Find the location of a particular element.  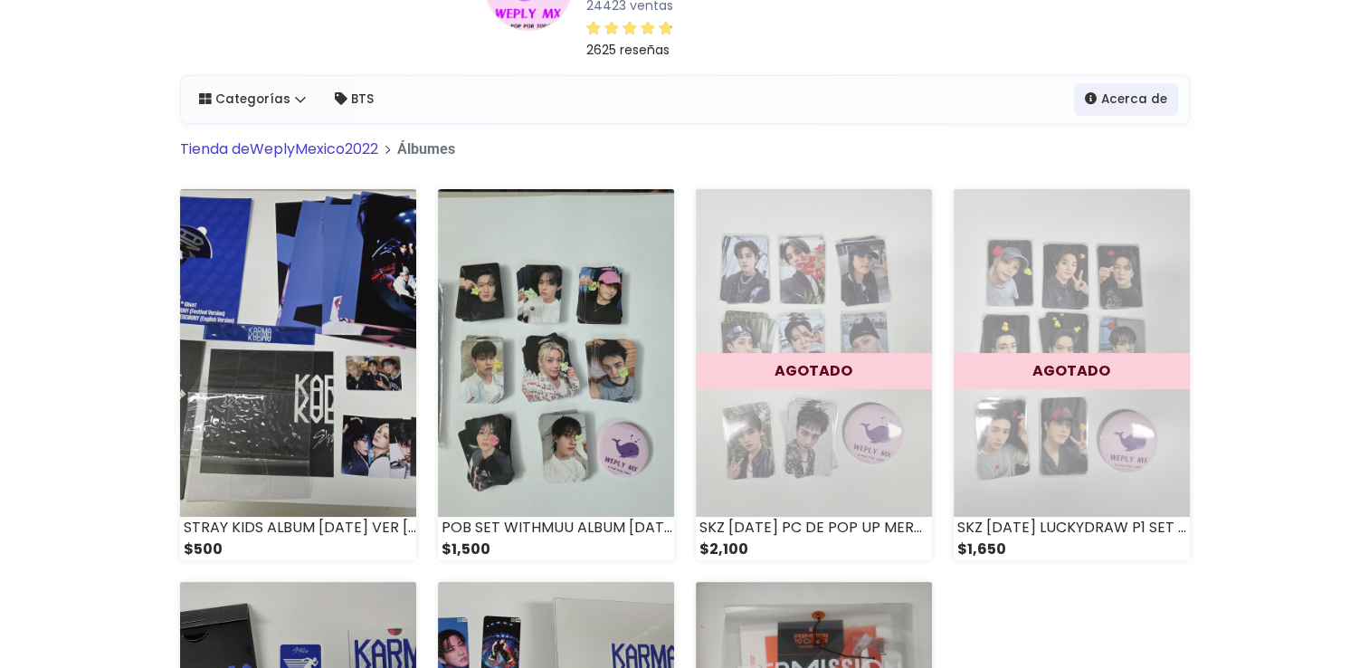

img: small_1756046218302.jpeg is located at coordinates (813, 353).